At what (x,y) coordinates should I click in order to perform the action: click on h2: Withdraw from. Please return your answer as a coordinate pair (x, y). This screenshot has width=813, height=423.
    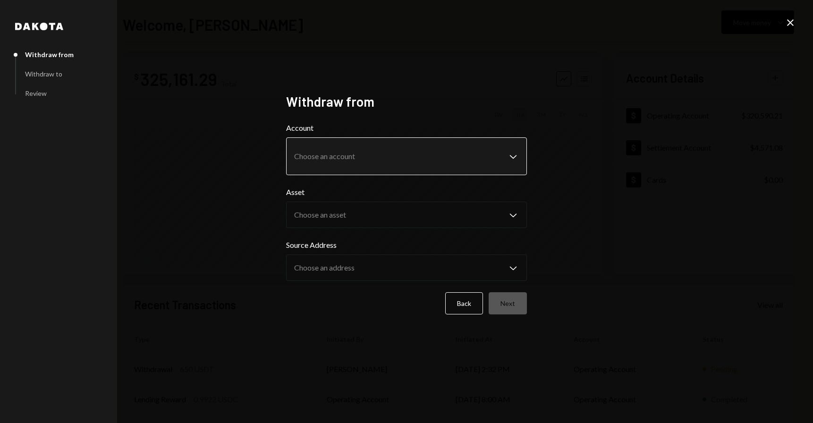
    Looking at the image, I should click on (407, 102).